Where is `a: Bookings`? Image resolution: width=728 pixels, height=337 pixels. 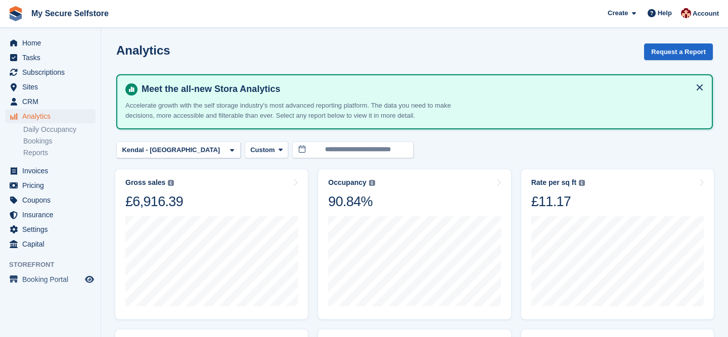
a: Bookings is located at coordinates (59, 141).